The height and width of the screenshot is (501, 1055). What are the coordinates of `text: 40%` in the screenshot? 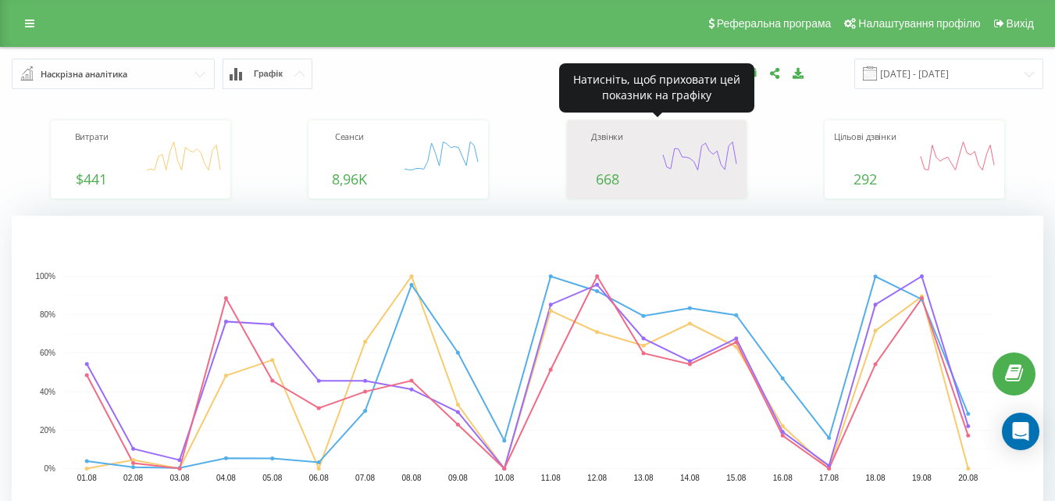 It's located at (48, 391).